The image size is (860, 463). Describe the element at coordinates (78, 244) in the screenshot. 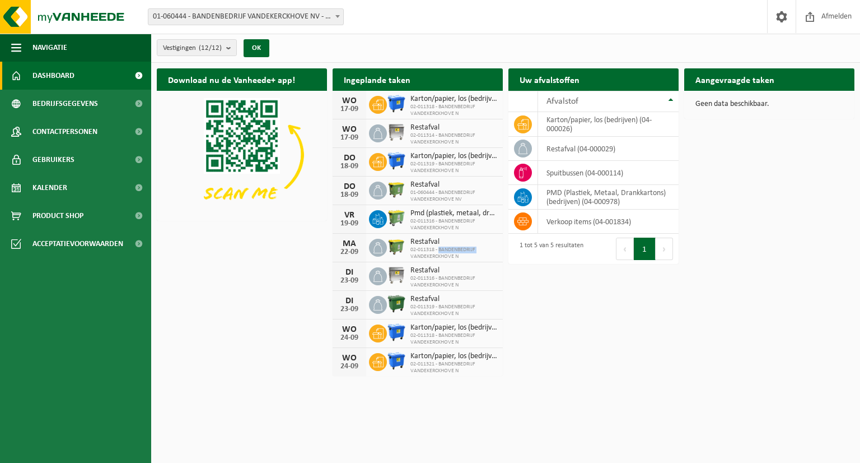

I see `span: Acceptatievoorwaarden` at that location.